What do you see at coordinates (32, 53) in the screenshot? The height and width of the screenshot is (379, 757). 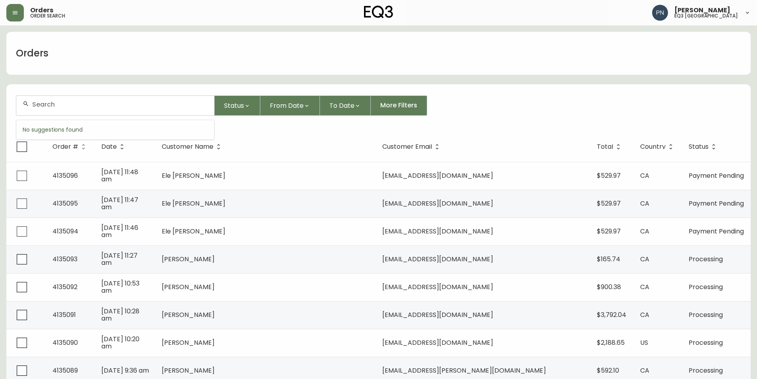 I see `h1: Orders` at bounding box center [32, 53].